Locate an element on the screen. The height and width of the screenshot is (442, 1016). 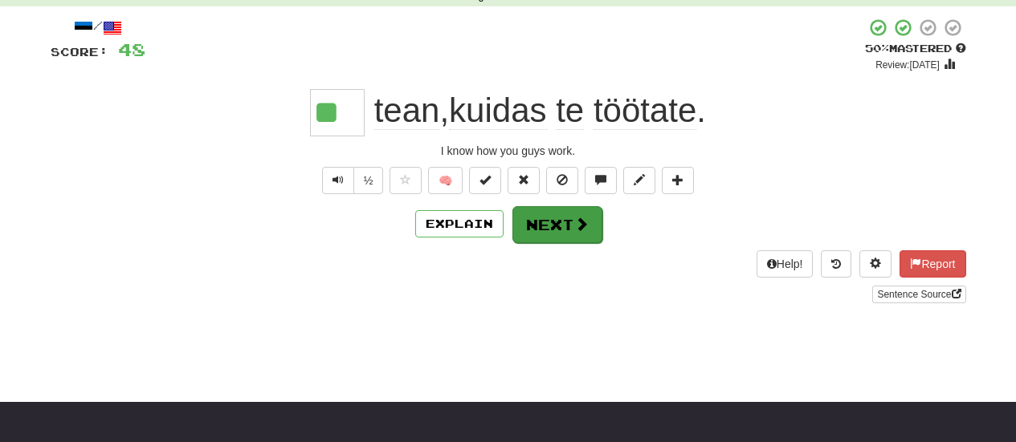
button: Explain is located at coordinates (459, 224).